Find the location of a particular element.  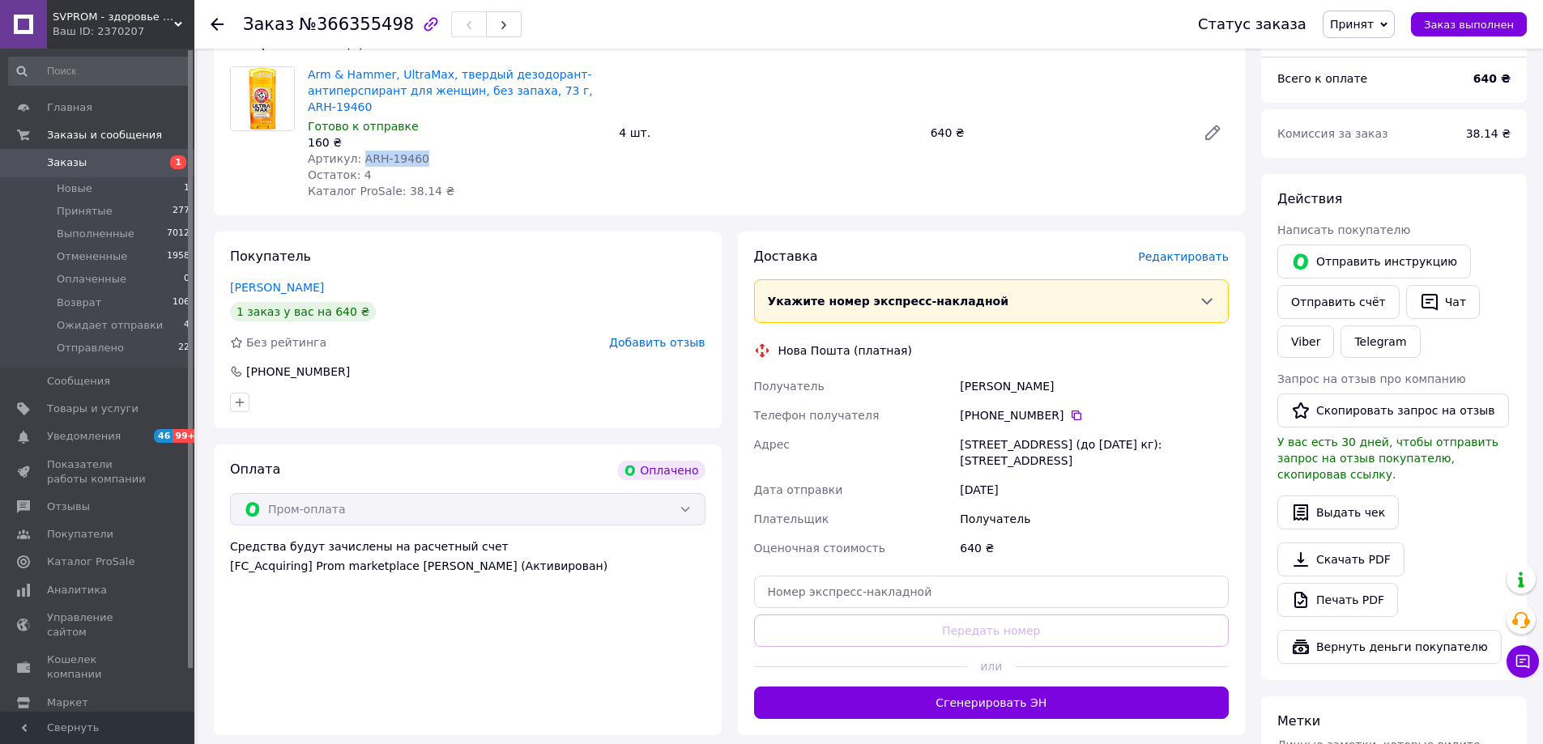

span: Главная is located at coordinates (70, 108).